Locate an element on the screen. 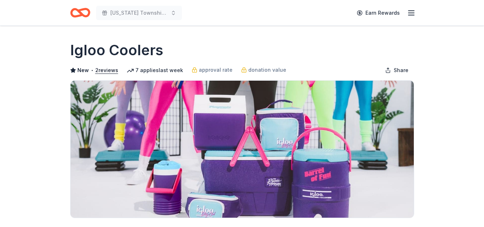 This screenshot has width=484, height=227. span: approval rate is located at coordinates (216, 70).